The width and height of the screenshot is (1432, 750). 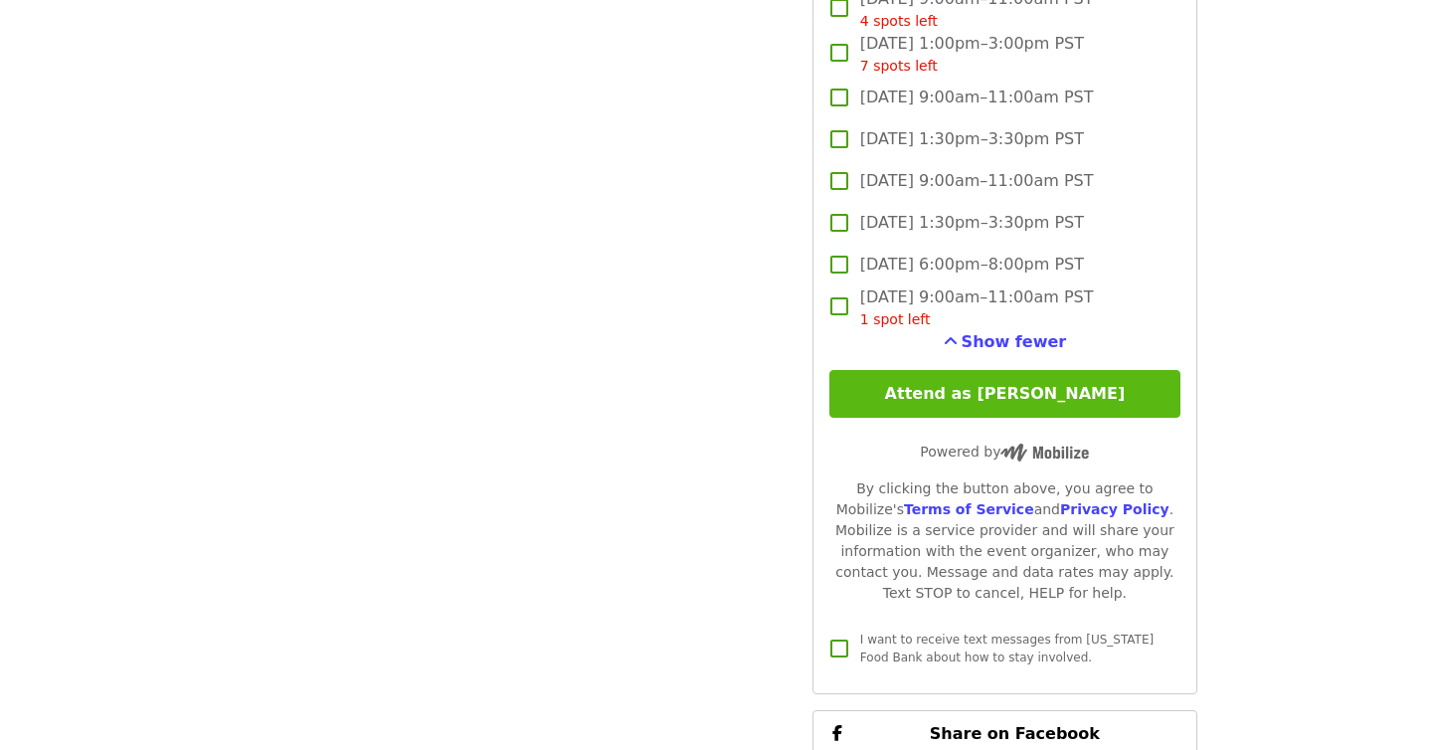 I want to click on span: Show fewer, so click(x=1015, y=341).